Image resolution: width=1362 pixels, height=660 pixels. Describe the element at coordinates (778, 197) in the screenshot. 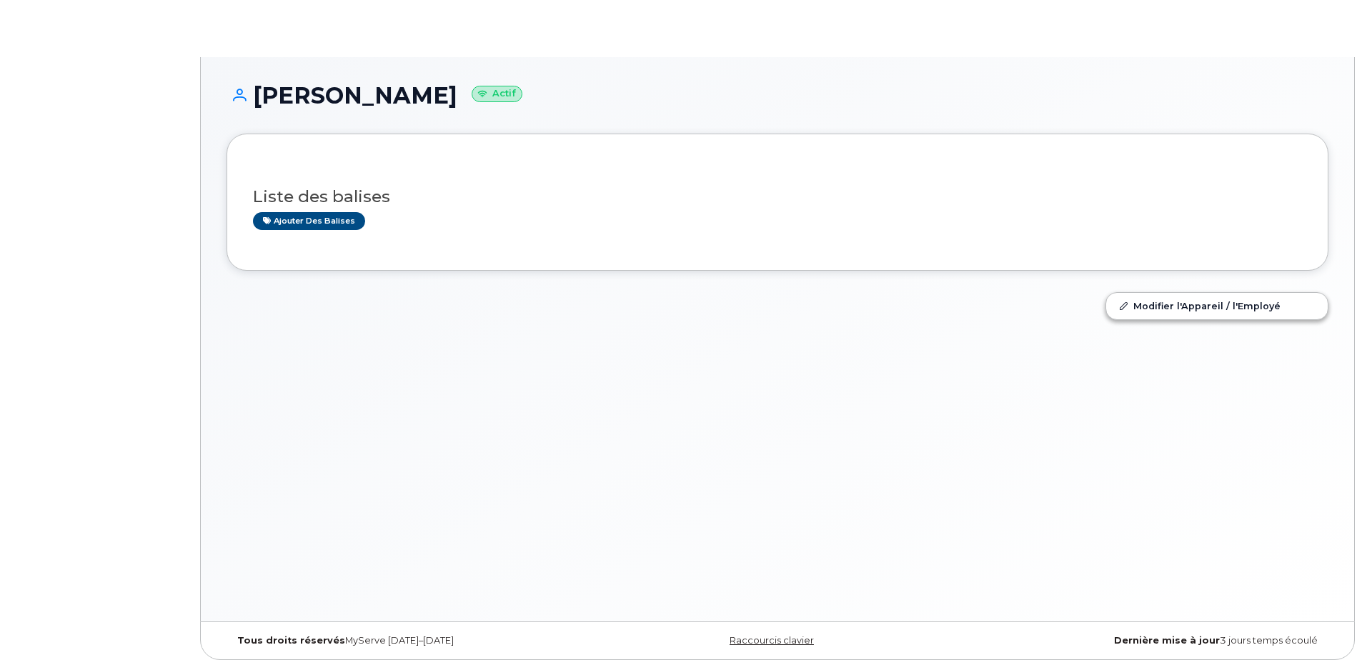

I see `h3: Liste des balises` at that location.